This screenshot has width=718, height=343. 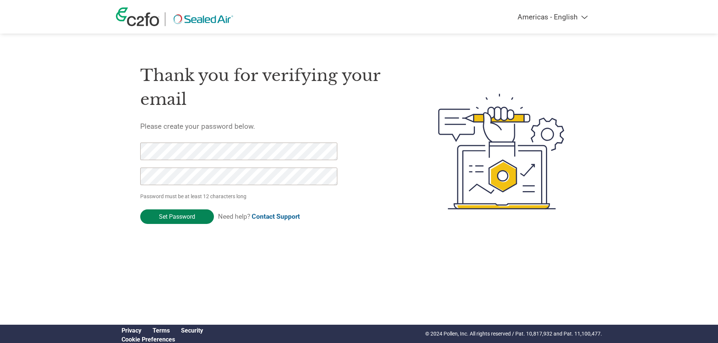 What do you see at coordinates (240, 197) in the screenshot?
I see `p: Password must be at least 12 characters long` at bounding box center [240, 197].